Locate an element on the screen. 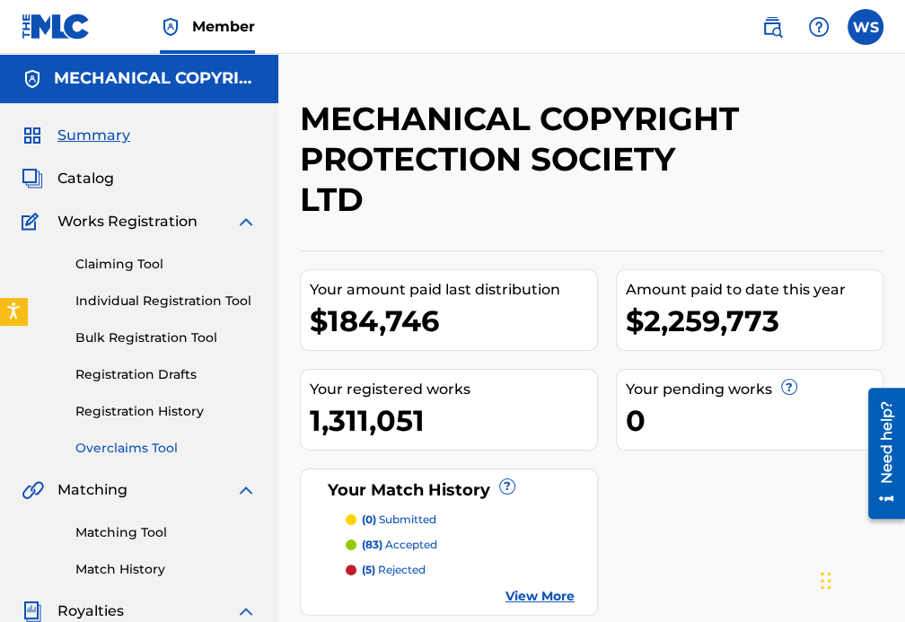 The height and width of the screenshot is (622, 905). span: (0) is located at coordinates (369, 519).